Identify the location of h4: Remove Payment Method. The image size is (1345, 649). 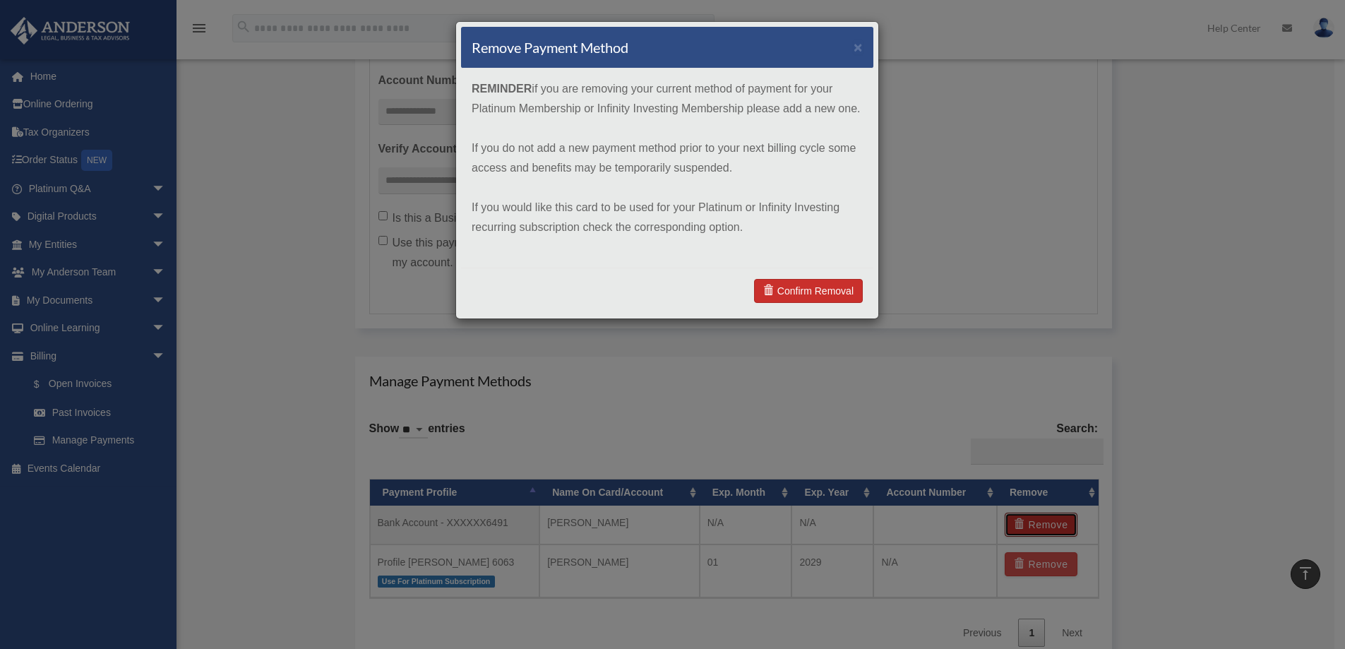
(550, 47).